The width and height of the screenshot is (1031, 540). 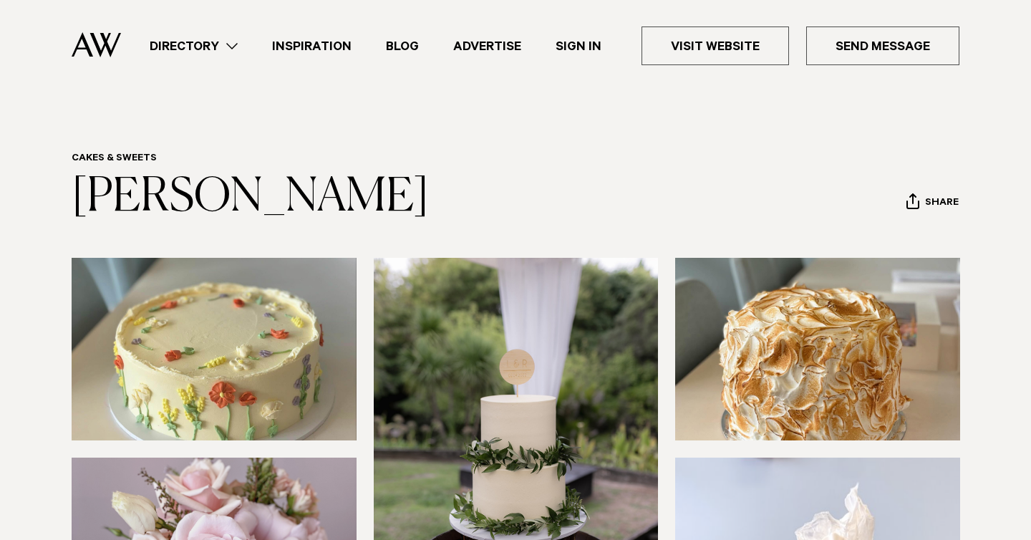 What do you see at coordinates (114, 159) in the screenshot?
I see `a: Cakes & Sweets` at bounding box center [114, 159].